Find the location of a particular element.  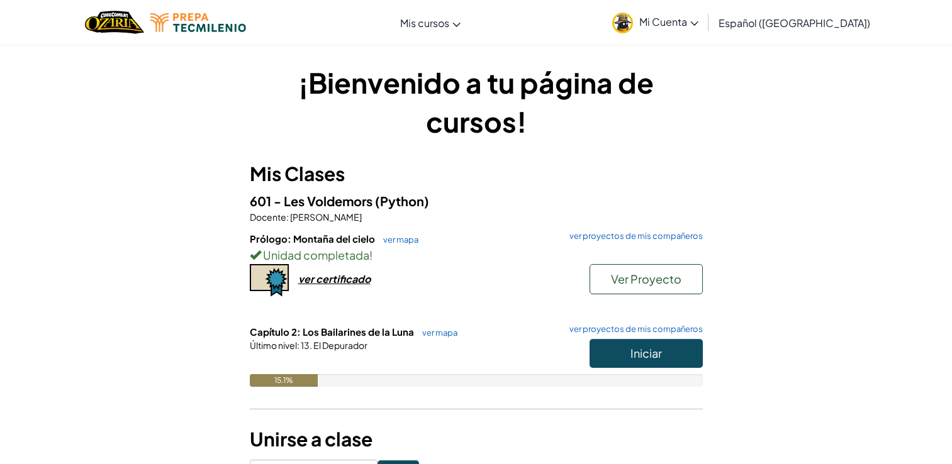

a: Mis cursos is located at coordinates (431, 23).